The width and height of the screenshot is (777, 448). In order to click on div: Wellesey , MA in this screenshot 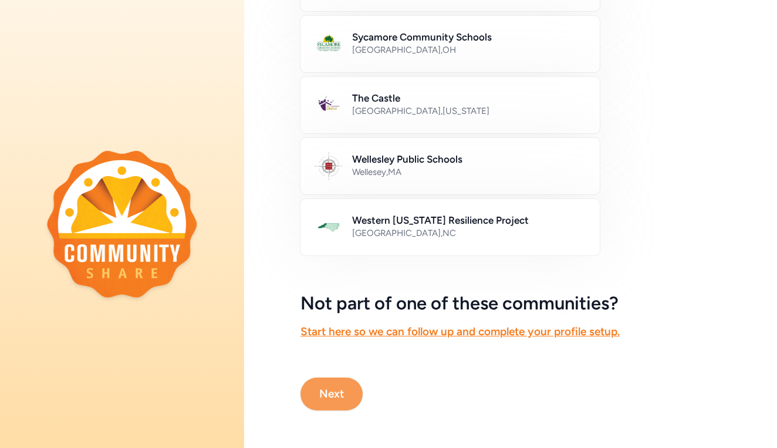, I will do `click(469, 172)`.